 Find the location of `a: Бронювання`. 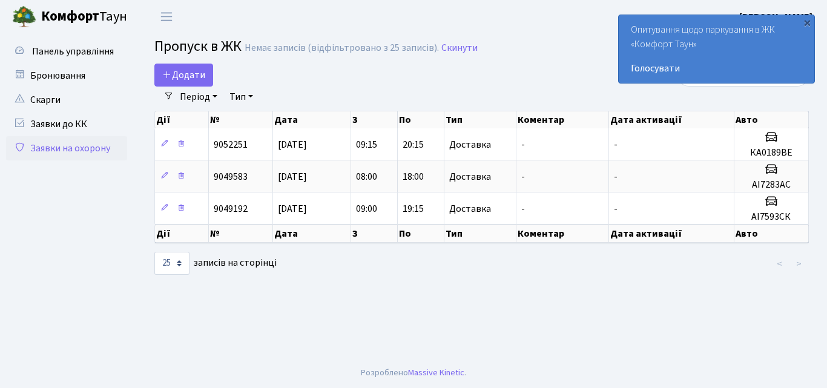

a: Бронювання is located at coordinates (67, 76).